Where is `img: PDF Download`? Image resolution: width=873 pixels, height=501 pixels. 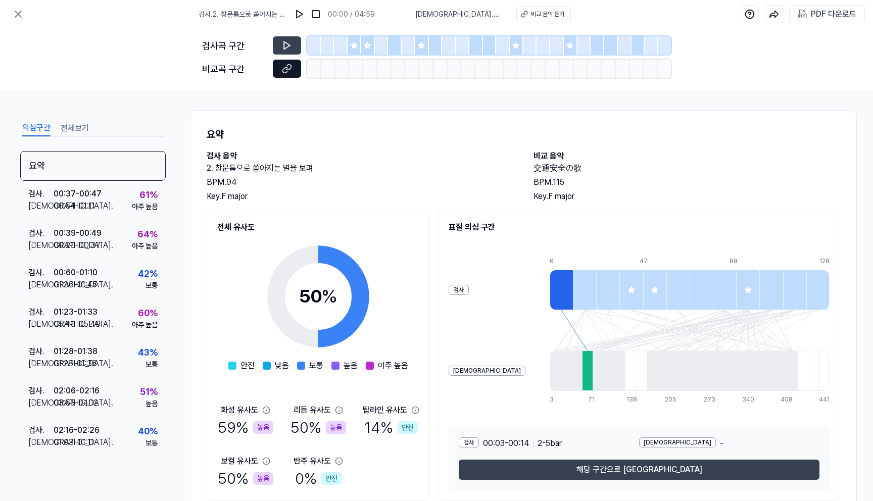 img: PDF Download is located at coordinates (803, 14).